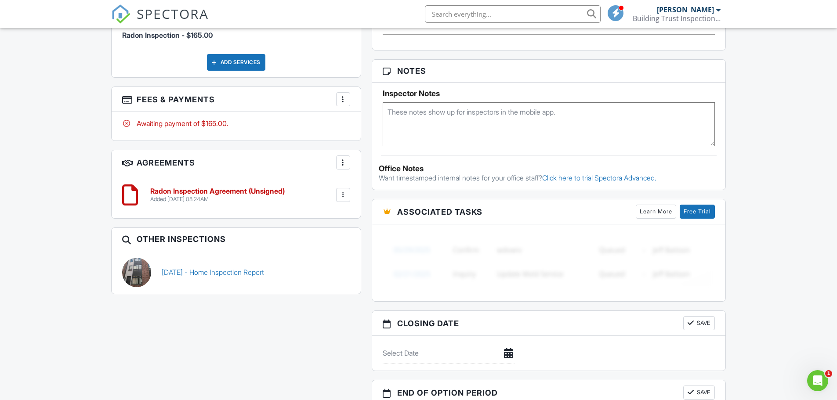 The image size is (837, 400). Describe the element at coordinates (676, 18) in the screenshot. I see `div: Building Trust Inspections, LLC` at that location.